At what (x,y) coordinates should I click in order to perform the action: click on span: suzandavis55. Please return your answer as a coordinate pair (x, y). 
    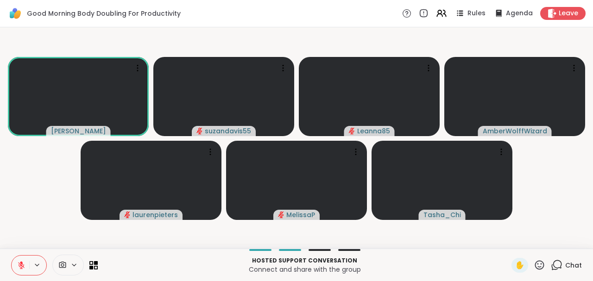
    Looking at the image, I should click on (228, 131).